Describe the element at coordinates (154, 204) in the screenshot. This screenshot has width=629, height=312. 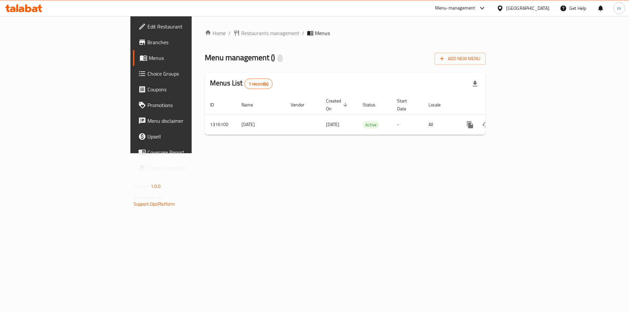
I see `a: Support.OpsPlatform` at that location.